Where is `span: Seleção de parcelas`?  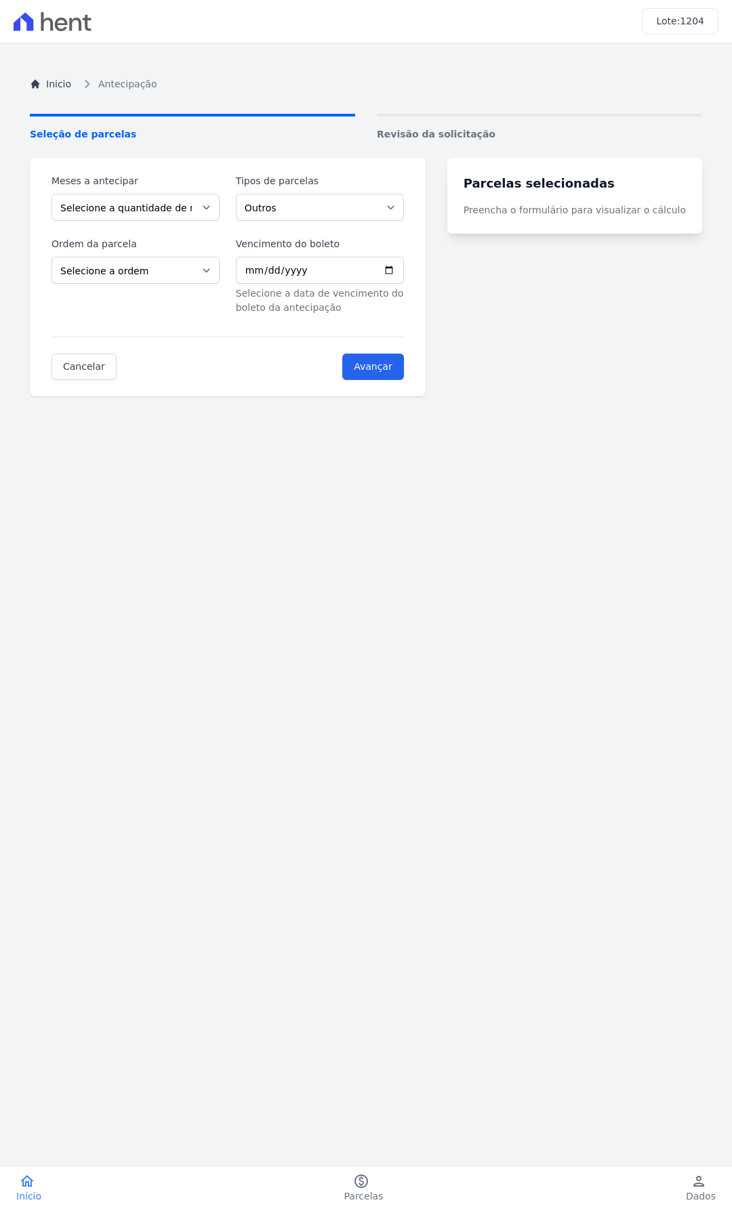
span: Seleção de parcelas is located at coordinates (192, 134).